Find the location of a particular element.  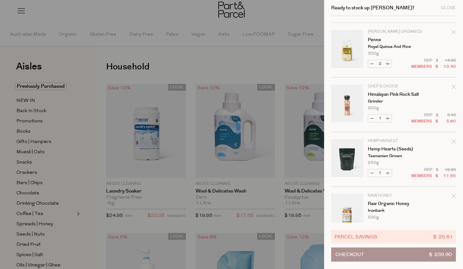

a: Himalayan Pink Rock Salt is located at coordinates (393, 95).